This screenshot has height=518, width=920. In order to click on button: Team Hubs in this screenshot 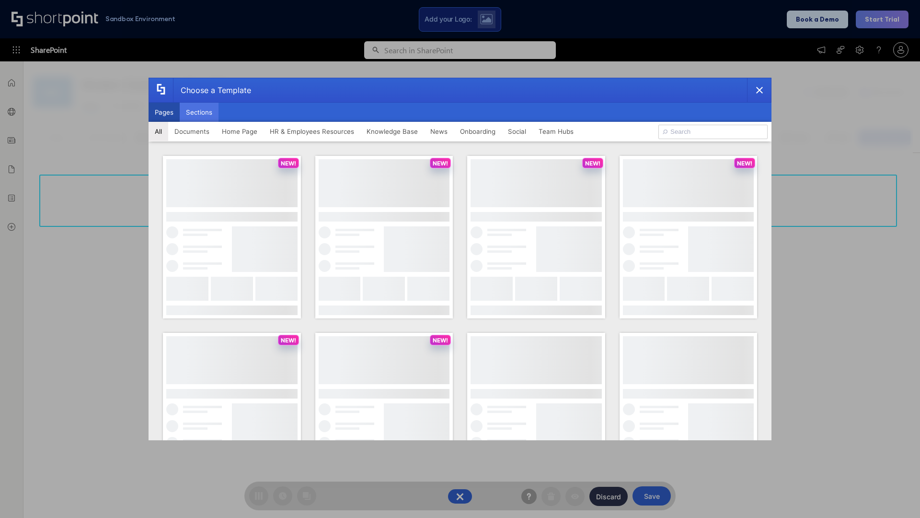, I will do `click(556, 131)`.